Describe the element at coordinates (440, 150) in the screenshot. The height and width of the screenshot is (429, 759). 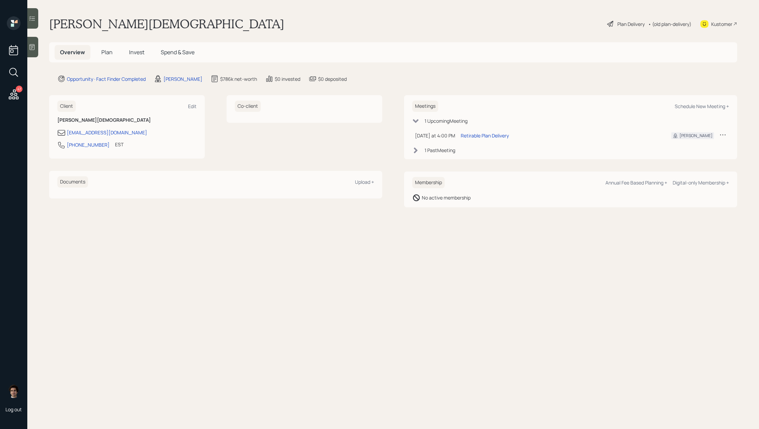
I see `div: 1 Past Meeting` at that location.